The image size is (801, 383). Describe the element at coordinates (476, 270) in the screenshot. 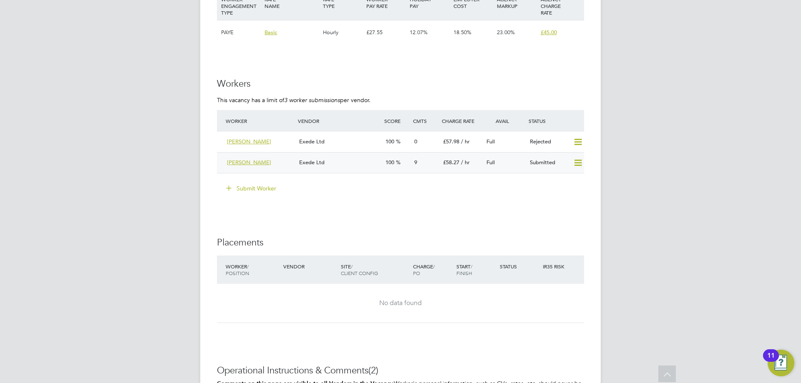

I see `div: Start` at that location.